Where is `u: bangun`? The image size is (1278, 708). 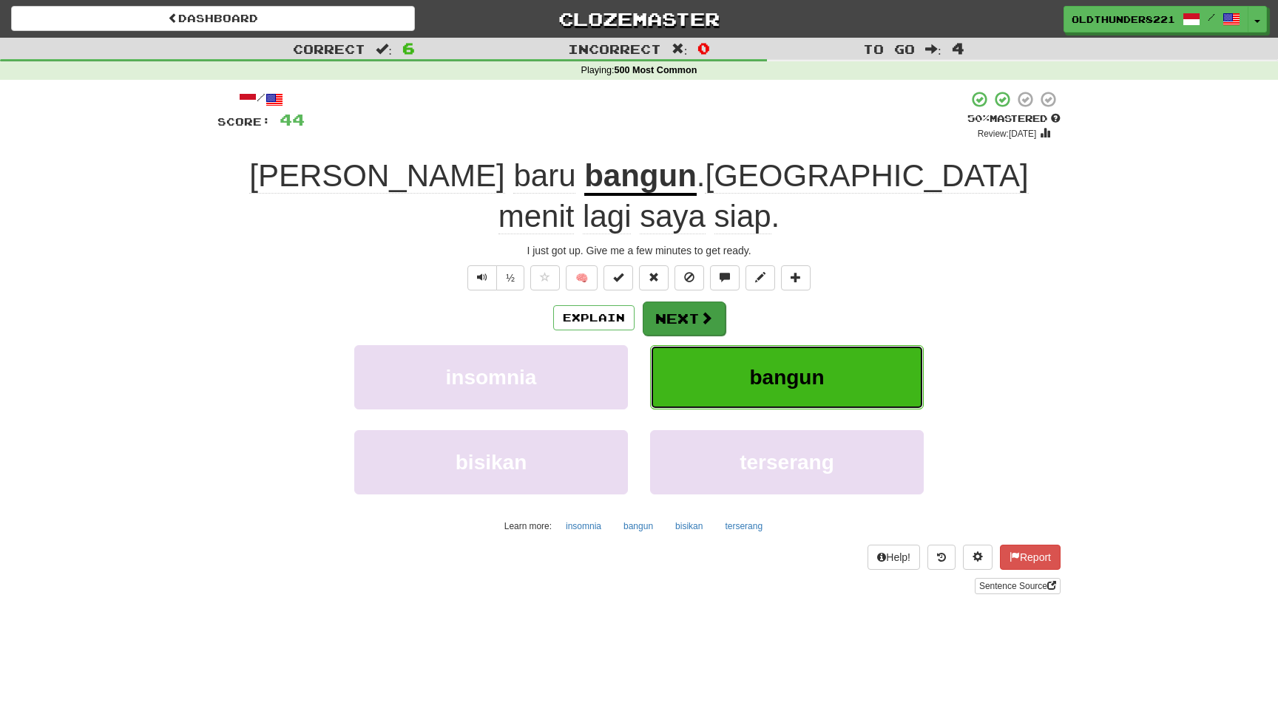 u: bangun is located at coordinates (640, 177).